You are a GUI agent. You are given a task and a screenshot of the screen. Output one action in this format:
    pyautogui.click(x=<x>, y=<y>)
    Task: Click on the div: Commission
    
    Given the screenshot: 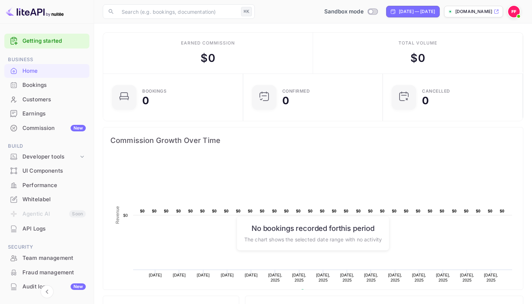 What is the action you would take?
    pyautogui.click(x=54, y=128)
    